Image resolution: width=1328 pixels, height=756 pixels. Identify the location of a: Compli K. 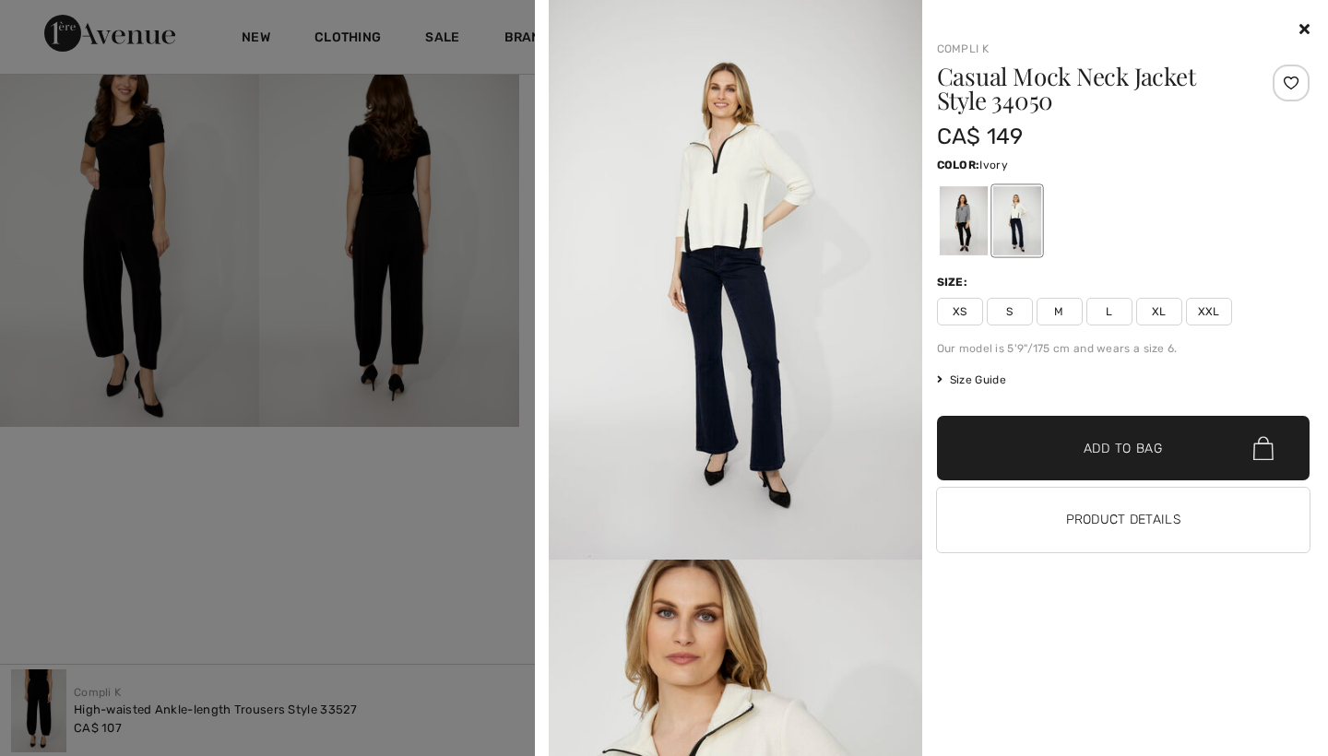
(963, 49).